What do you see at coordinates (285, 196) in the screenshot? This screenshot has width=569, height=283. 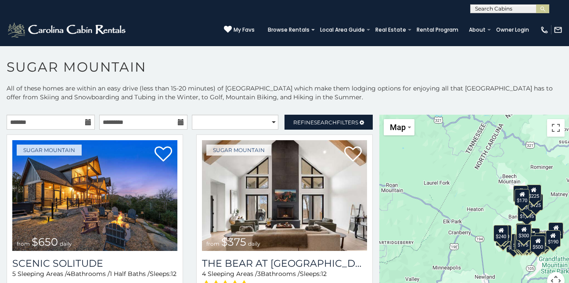 I see `a: The Bear At Sugar Mountain from $375 daily` at bounding box center [285, 196].